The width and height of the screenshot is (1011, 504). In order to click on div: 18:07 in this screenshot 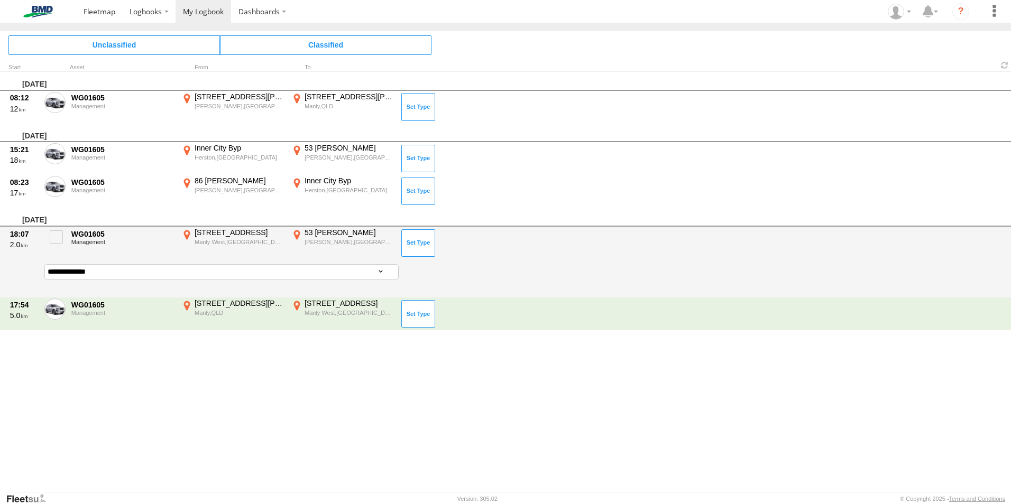, I will do `click(24, 234)`.